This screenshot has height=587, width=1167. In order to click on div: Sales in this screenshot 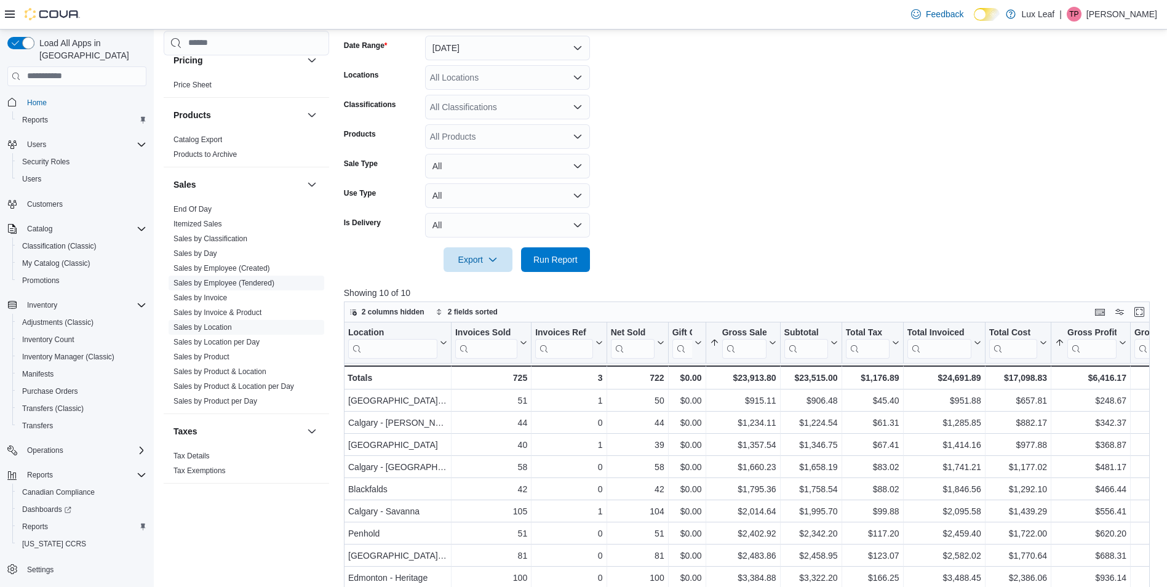, I will do `click(246, 308)`.